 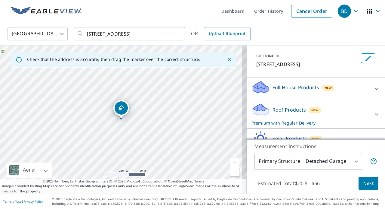 What do you see at coordinates (316, 146) in the screenshot?
I see `p: Measurement Instructions` at bounding box center [316, 146].